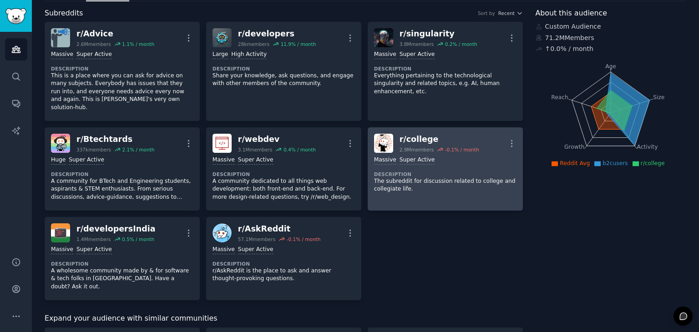 The image size is (699, 332). I want to click on div: Sort by, so click(487, 13).